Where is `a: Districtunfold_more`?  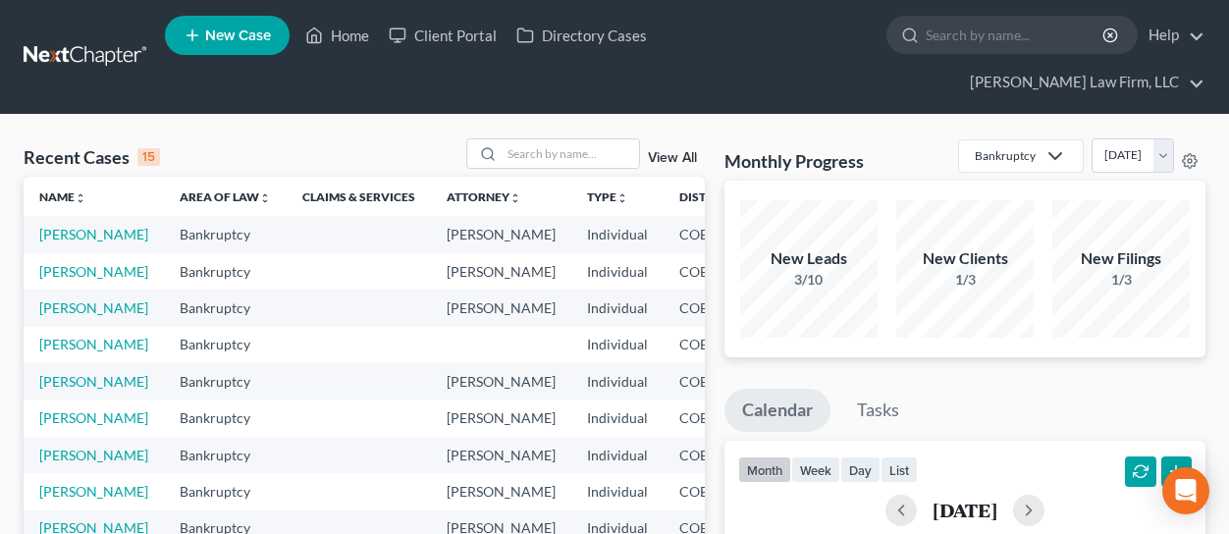 a: Districtunfold_more is located at coordinates (712, 196).